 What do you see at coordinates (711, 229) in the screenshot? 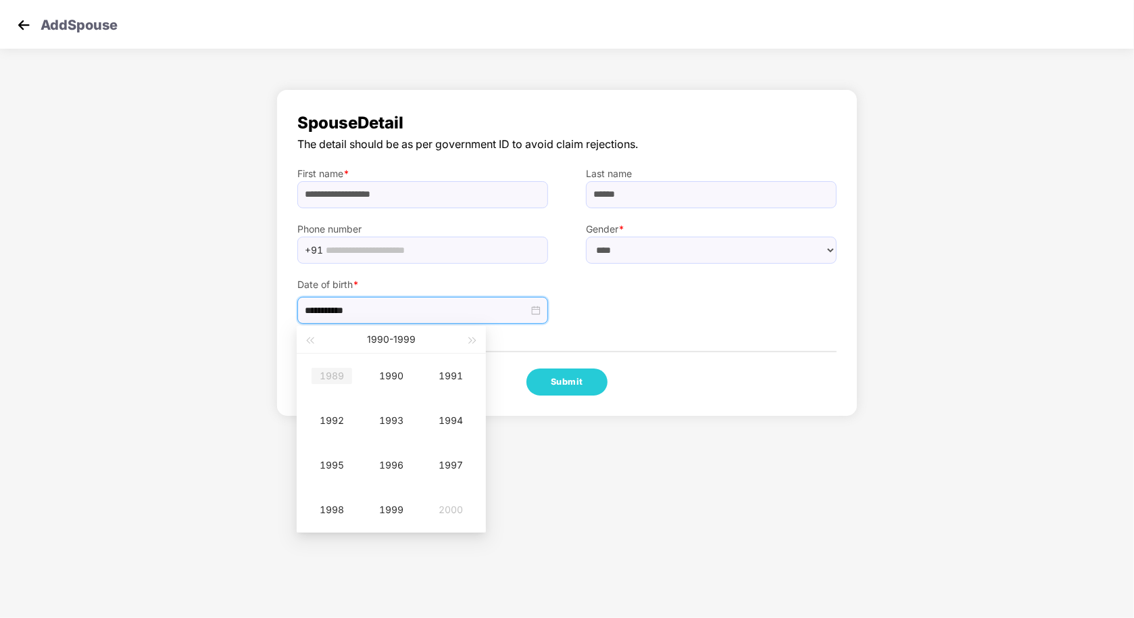
I see `label: Gender` at bounding box center [711, 229].